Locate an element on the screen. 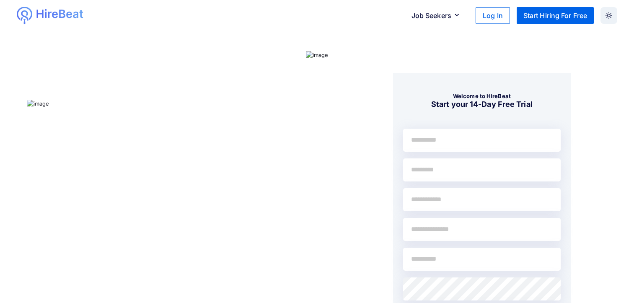 This screenshot has width=634, height=303. img: image is located at coordinates (317, 55).